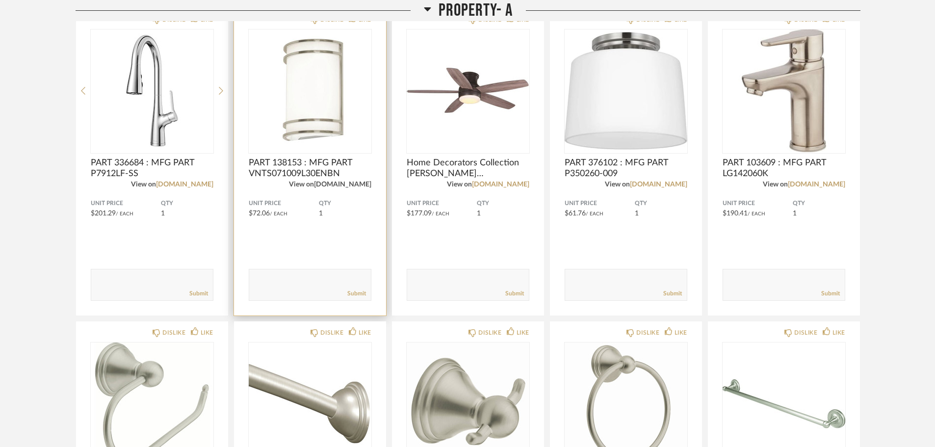 Image resolution: width=935 pixels, height=447 pixels. I want to click on span: PART 376102 : MFG PART P350260-009, so click(626, 168).